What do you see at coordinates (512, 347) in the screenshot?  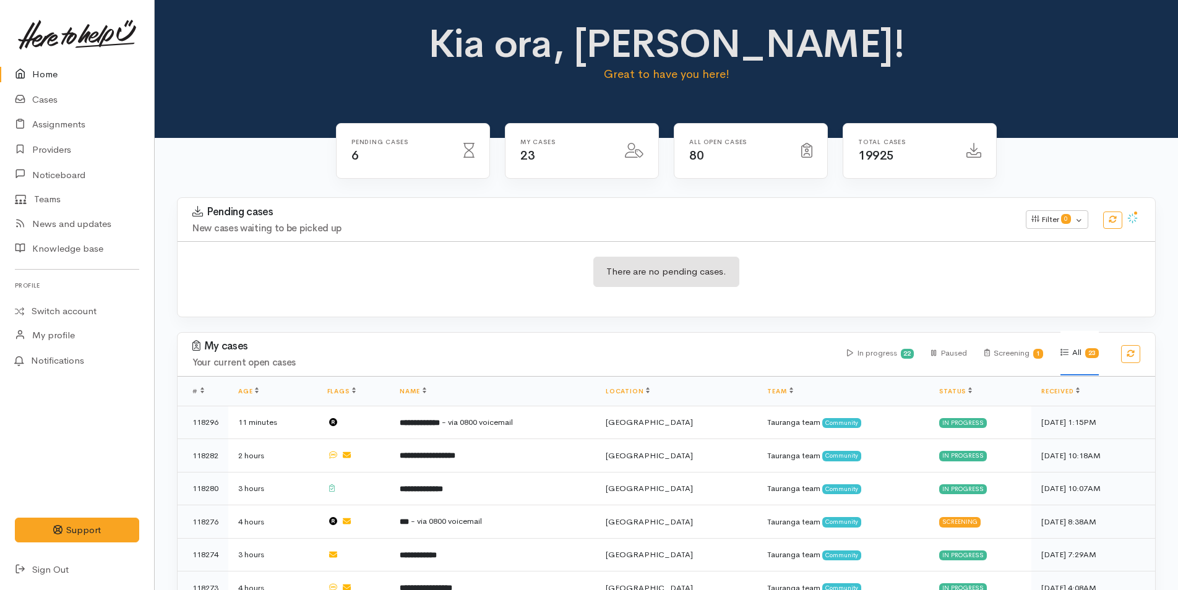 I see `h3: My cases` at bounding box center [512, 347].